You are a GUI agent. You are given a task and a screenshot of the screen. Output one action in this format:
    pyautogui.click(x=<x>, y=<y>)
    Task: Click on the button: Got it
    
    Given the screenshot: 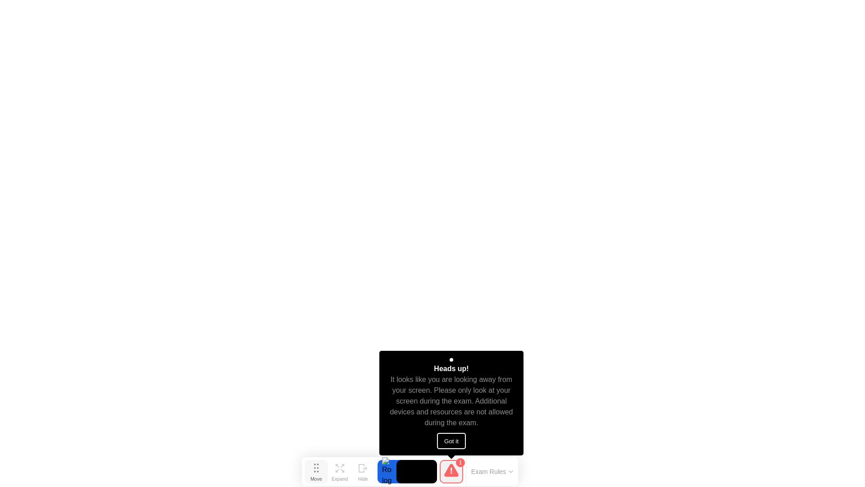 What is the action you would take?
    pyautogui.click(x=451, y=441)
    